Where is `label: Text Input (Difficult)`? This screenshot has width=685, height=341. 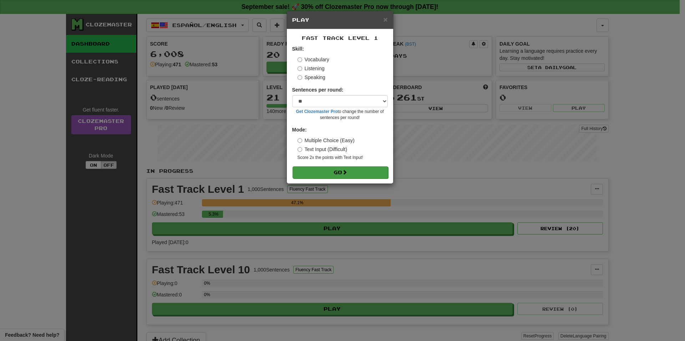
label: Text Input (Difficult) is located at coordinates (322, 149).